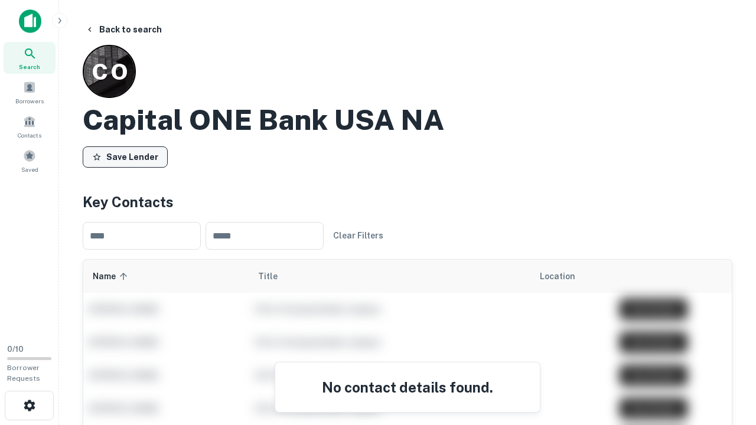 The image size is (756, 425). Describe the element at coordinates (30, 169) in the screenshot. I see `span: Saved` at that location.